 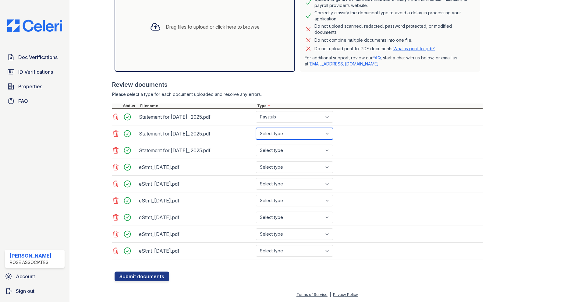 I want to click on div: Rose Associates, so click(x=30, y=263).